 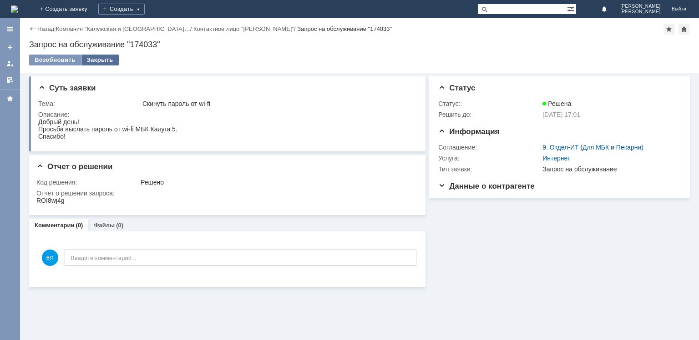 What do you see at coordinates (684, 29) in the screenshot?
I see `div: Сделать домашней страницей` at bounding box center [684, 29].